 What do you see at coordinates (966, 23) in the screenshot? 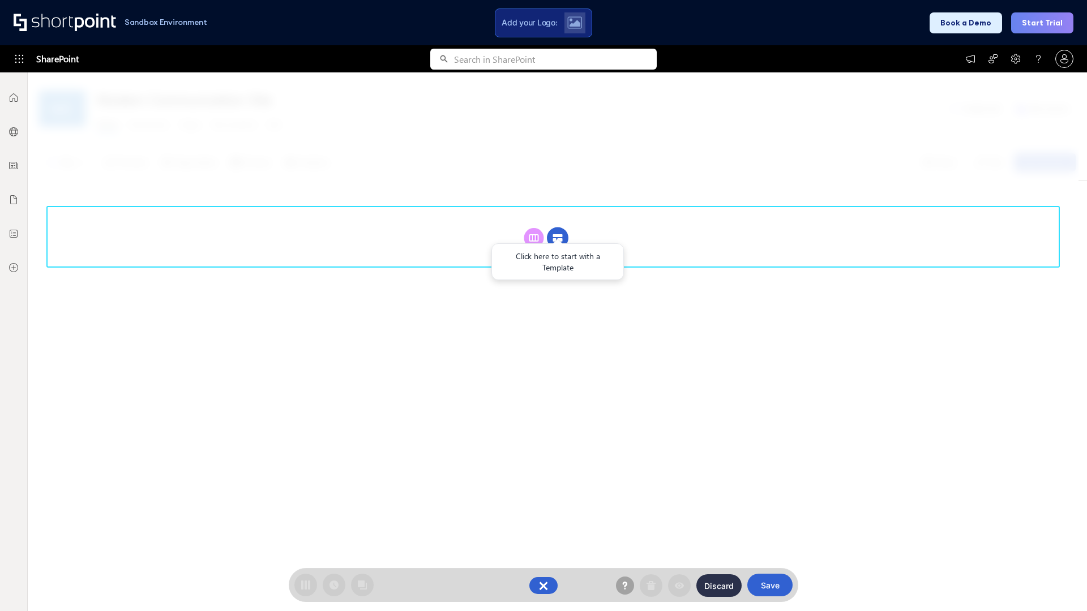
I see `button: Book a Demo` at bounding box center [966, 23].